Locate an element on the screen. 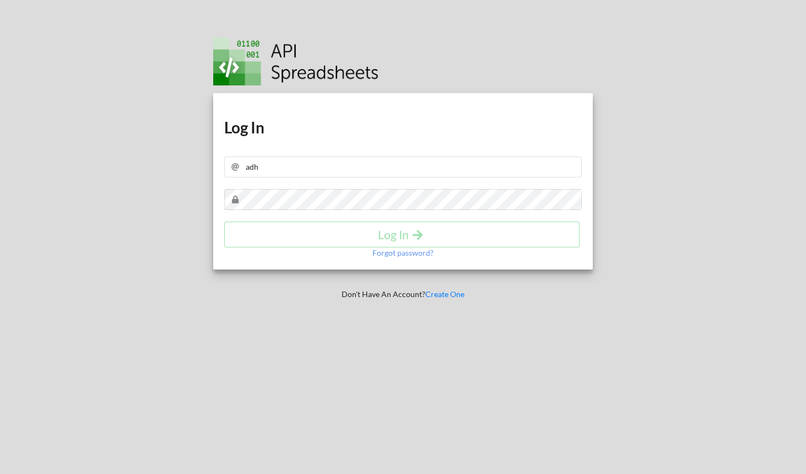  h1: Log In is located at coordinates (403, 127).